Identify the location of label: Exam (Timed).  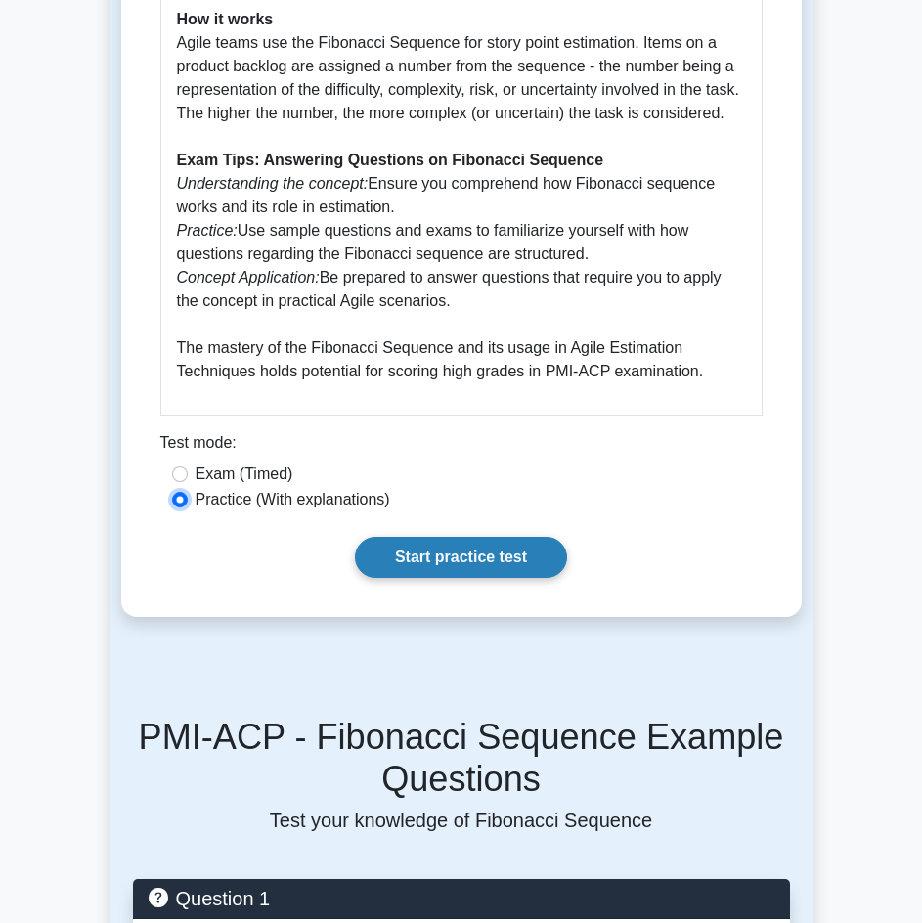
(244, 474).